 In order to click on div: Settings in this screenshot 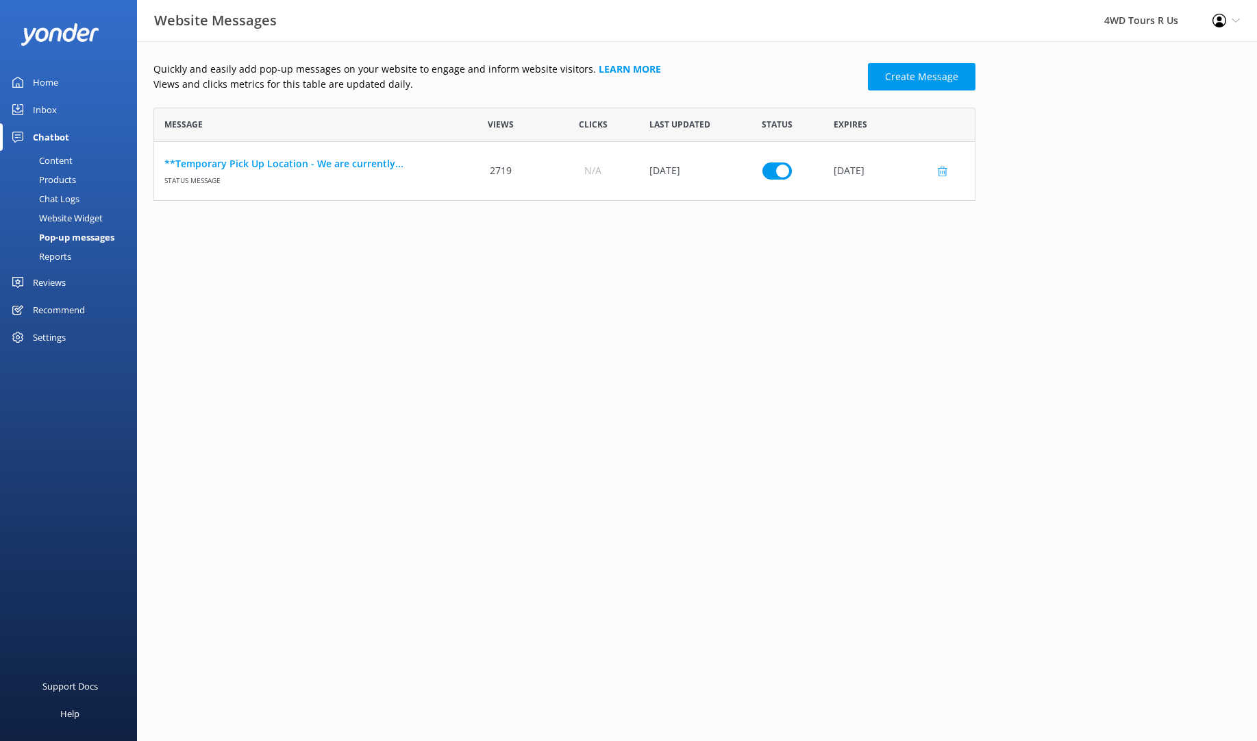, I will do `click(49, 337)`.